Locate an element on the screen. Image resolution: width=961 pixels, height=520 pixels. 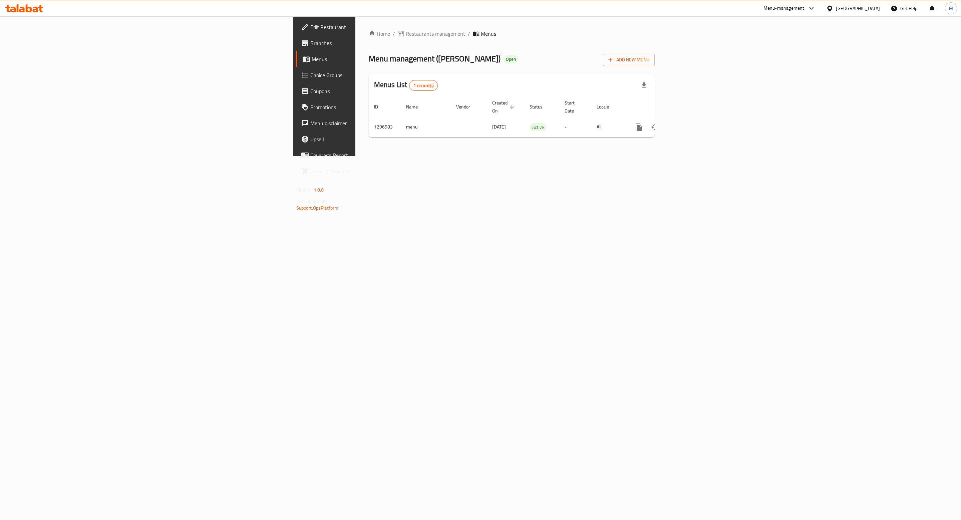
span: Coupons is located at coordinates (379, 91).